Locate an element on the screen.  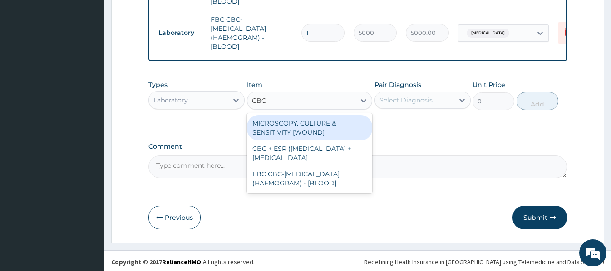
div: Select Diagnosis is located at coordinates (406, 100).